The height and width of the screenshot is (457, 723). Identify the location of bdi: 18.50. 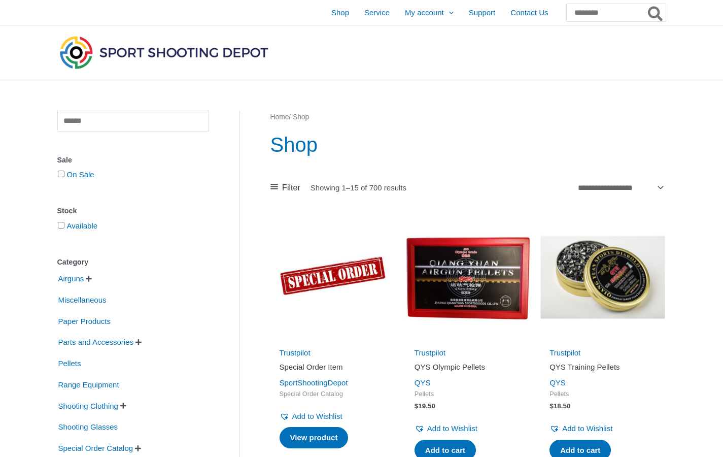
(560, 405).